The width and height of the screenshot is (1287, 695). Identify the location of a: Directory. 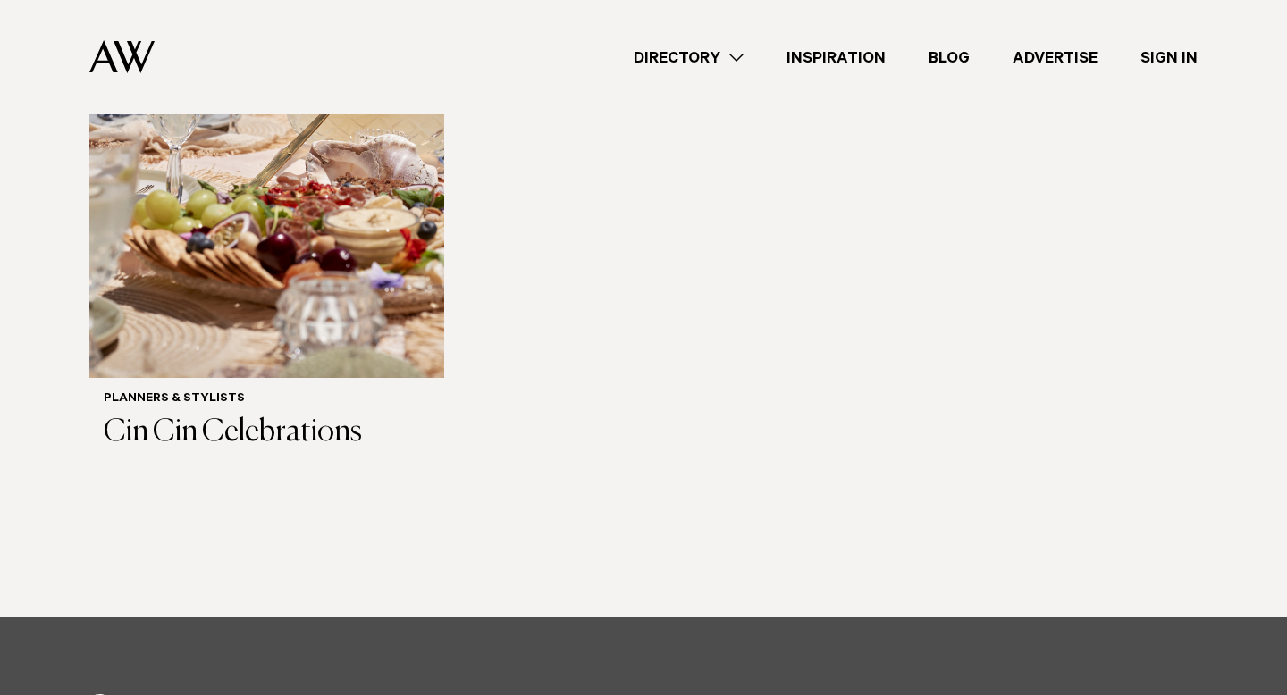
(688, 57).